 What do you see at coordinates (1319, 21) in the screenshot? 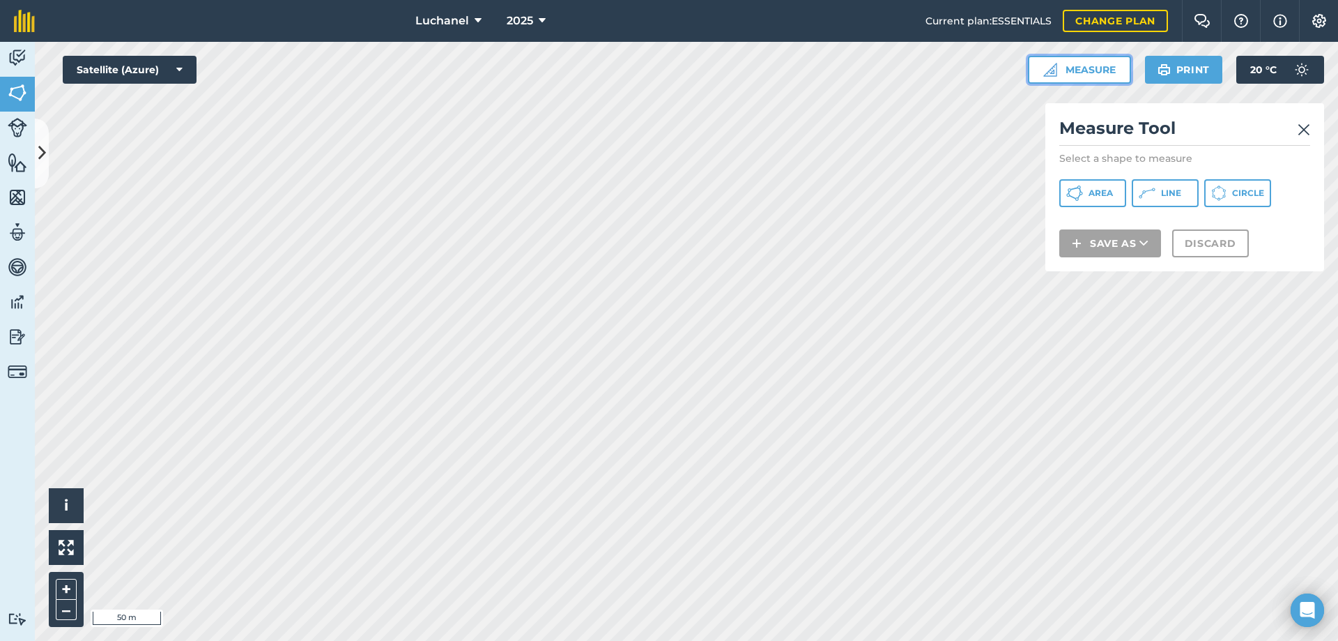
I see `img: A cog icon` at bounding box center [1319, 21].